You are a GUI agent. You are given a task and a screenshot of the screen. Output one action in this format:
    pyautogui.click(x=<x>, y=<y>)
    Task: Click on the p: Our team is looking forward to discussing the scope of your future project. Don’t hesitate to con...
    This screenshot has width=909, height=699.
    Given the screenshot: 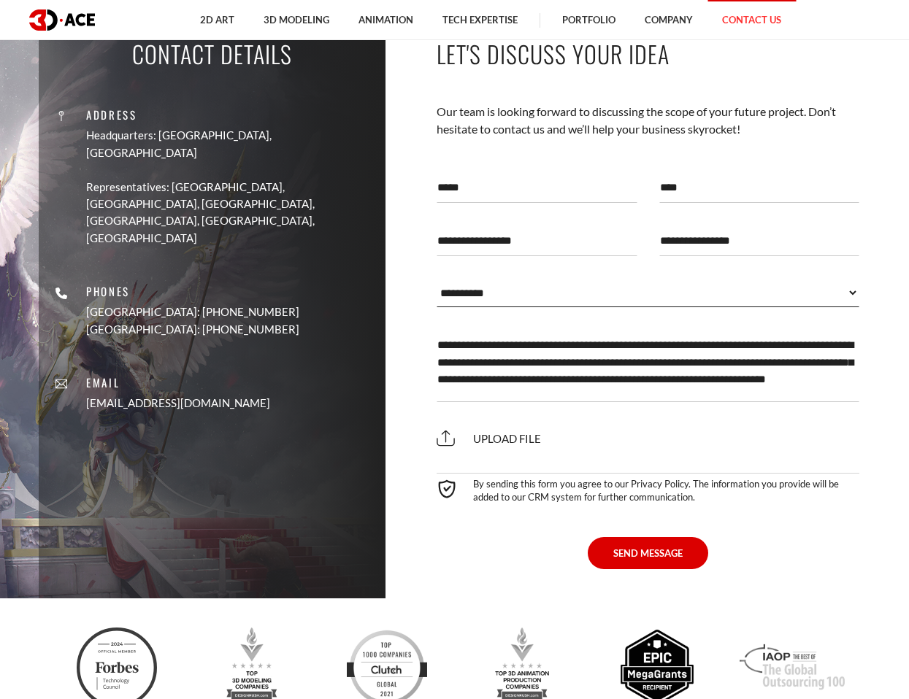 What is the action you would take?
    pyautogui.click(x=648, y=120)
    